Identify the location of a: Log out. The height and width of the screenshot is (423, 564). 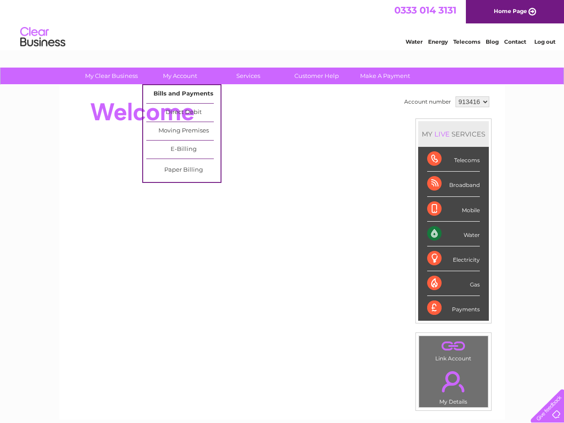
(545, 41).